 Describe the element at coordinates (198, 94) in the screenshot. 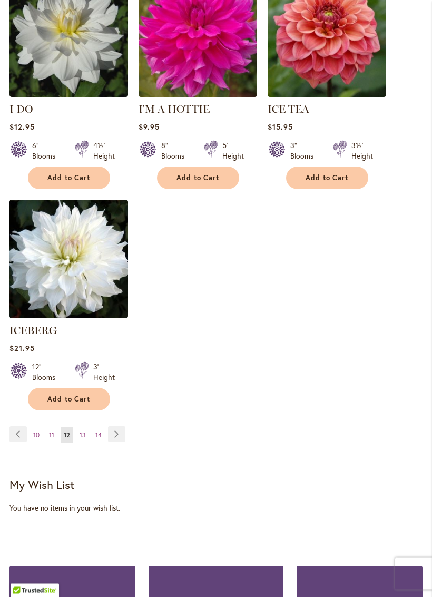

I see `a: I'm A Hottie` at that location.